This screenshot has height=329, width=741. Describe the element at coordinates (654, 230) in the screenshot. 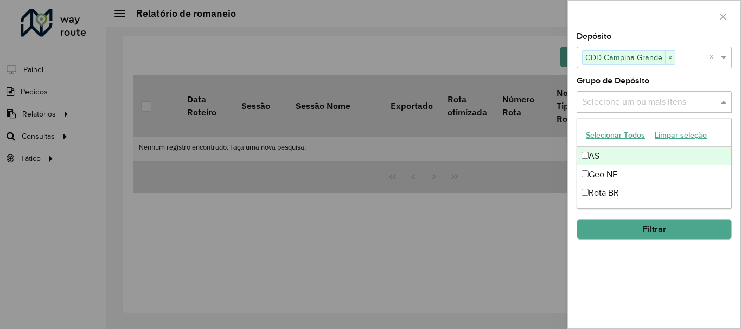

I see `button: Filtrar` at that location.